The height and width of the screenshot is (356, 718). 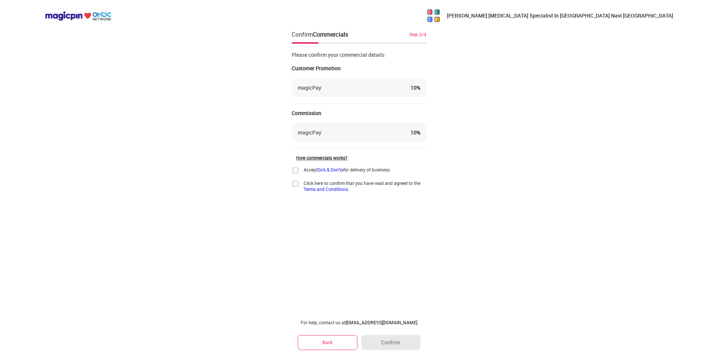 What do you see at coordinates (433, 16) in the screenshot?
I see `img: 5kpy1OYlDsuLhLgQzvHA0b3D2tpYM65o7uN6qQmrajoZMvA06tM6FZ_Luz5y1fMPyyl3GnnvzWZcaj6n5kJuFGoMPPY` at bounding box center [433, 16].